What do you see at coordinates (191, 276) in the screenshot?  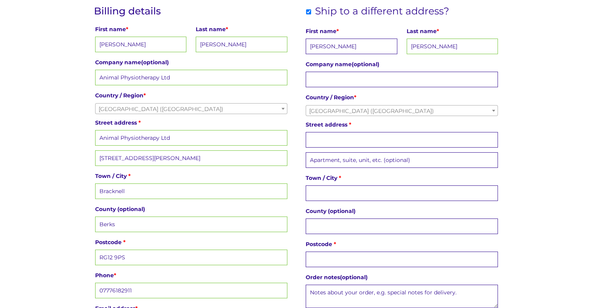 I see `label: Phone` at bounding box center [191, 276].